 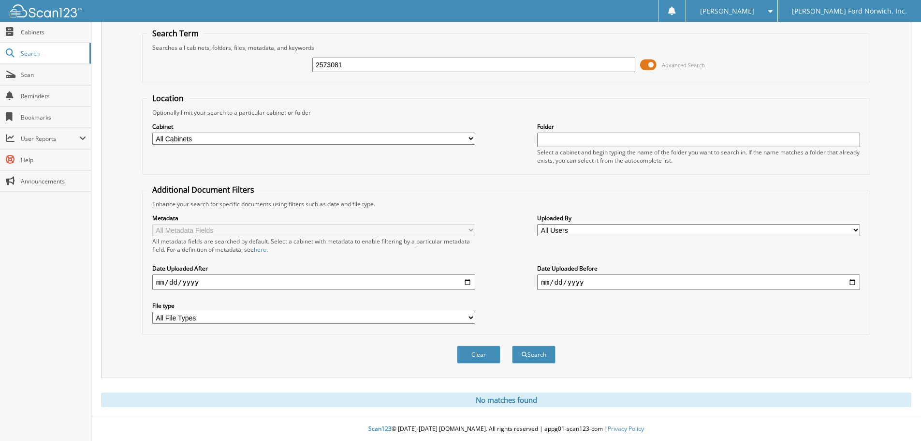 What do you see at coordinates (203, 190) in the screenshot?
I see `legend: Additional Document Filters` at bounding box center [203, 190].